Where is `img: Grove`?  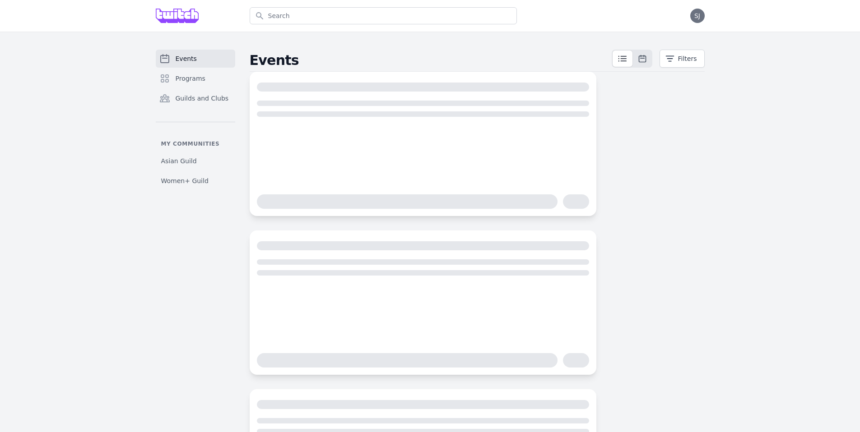
img: Grove is located at coordinates (177, 16).